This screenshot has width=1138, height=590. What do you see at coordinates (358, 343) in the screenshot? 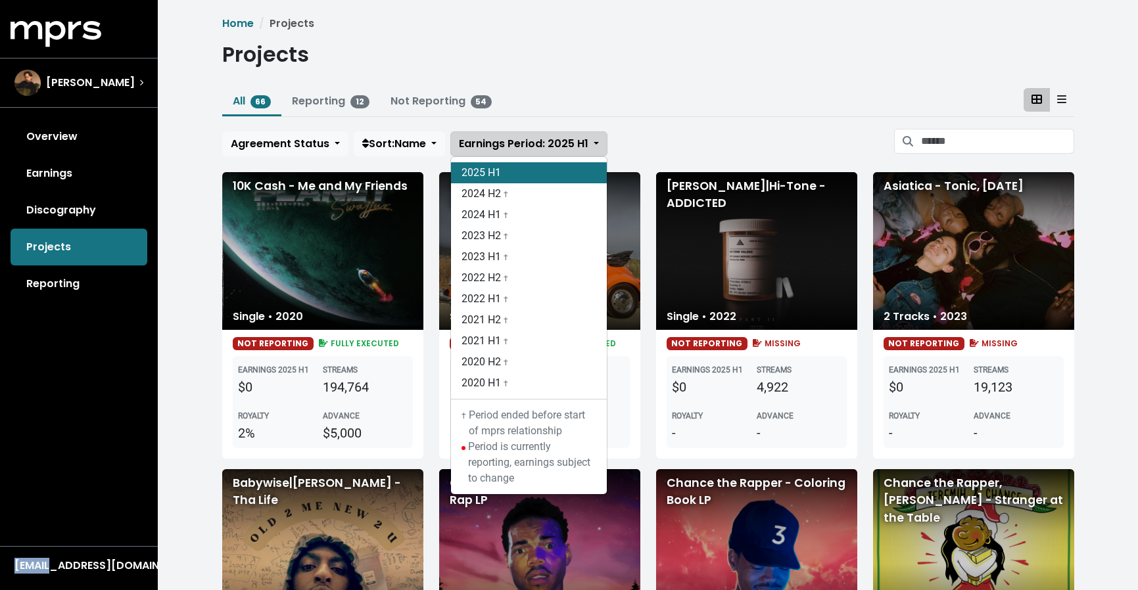
I see `span: FULLY EXECUTED` at bounding box center [358, 343].